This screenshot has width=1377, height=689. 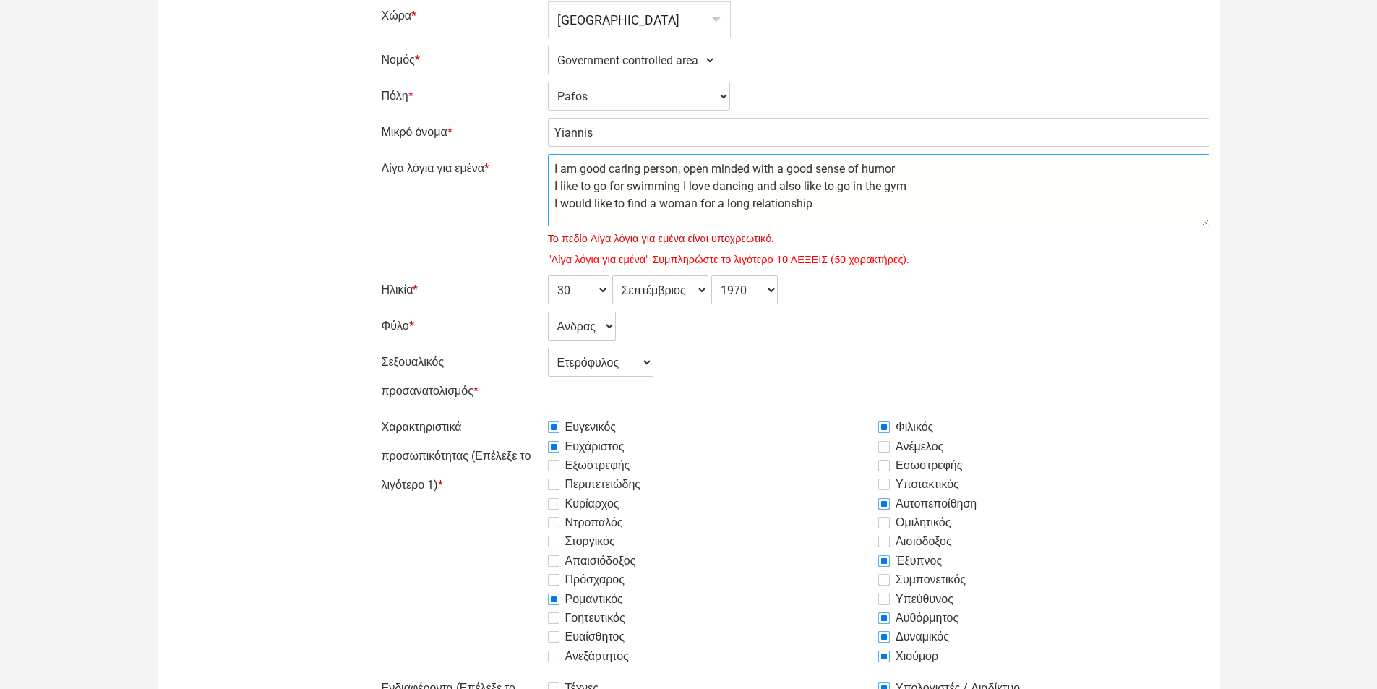 What do you see at coordinates (914, 637) in the screenshot?
I see `label: Δυναμικός` at bounding box center [914, 637].